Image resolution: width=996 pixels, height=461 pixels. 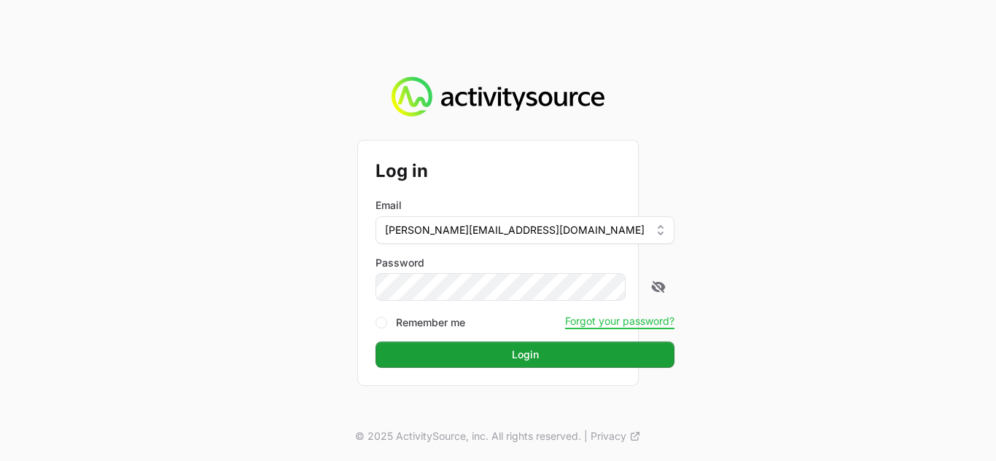 What do you see at coordinates (468, 437) in the screenshot?
I see `p: © 2025 ActivitySource, inc. All rights reserved.` at bounding box center [468, 437].